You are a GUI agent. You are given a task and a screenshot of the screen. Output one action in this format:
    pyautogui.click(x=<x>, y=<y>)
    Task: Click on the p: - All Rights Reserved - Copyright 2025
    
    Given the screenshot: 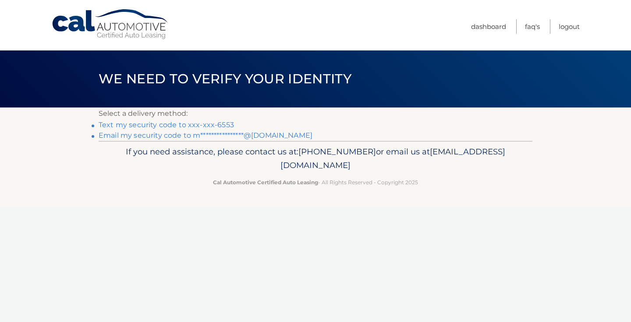 What is the action you would take?
    pyautogui.click(x=316, y=182)
    